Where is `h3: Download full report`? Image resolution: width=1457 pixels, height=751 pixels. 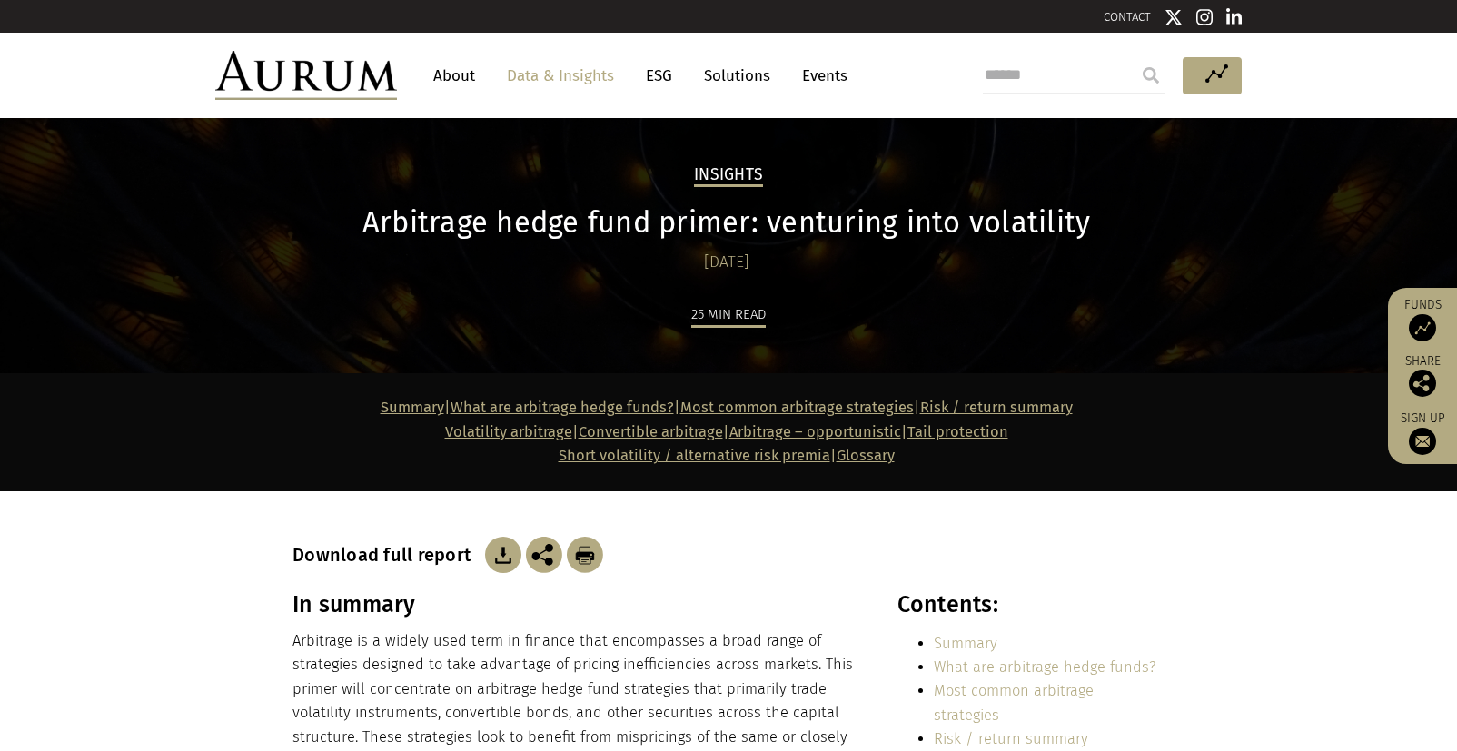
h3: Download full report is located at coordinates (386, 555).